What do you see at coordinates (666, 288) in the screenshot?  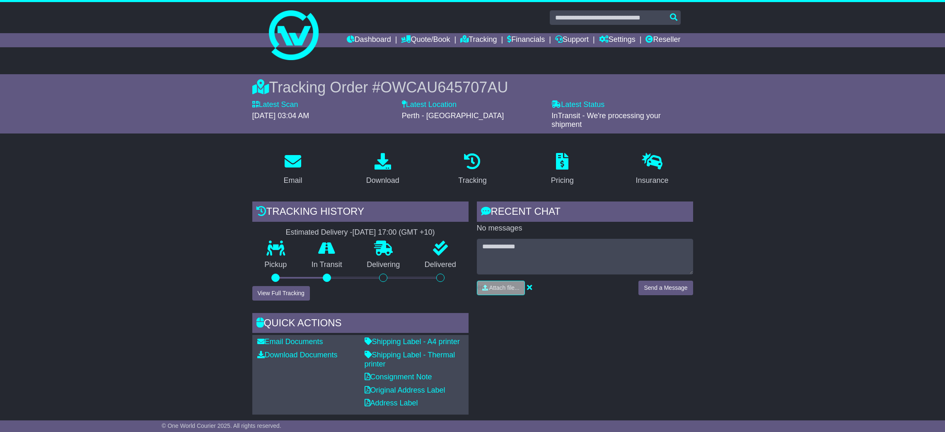 I see `button: Send a Message` at bounding box center [666, 288].